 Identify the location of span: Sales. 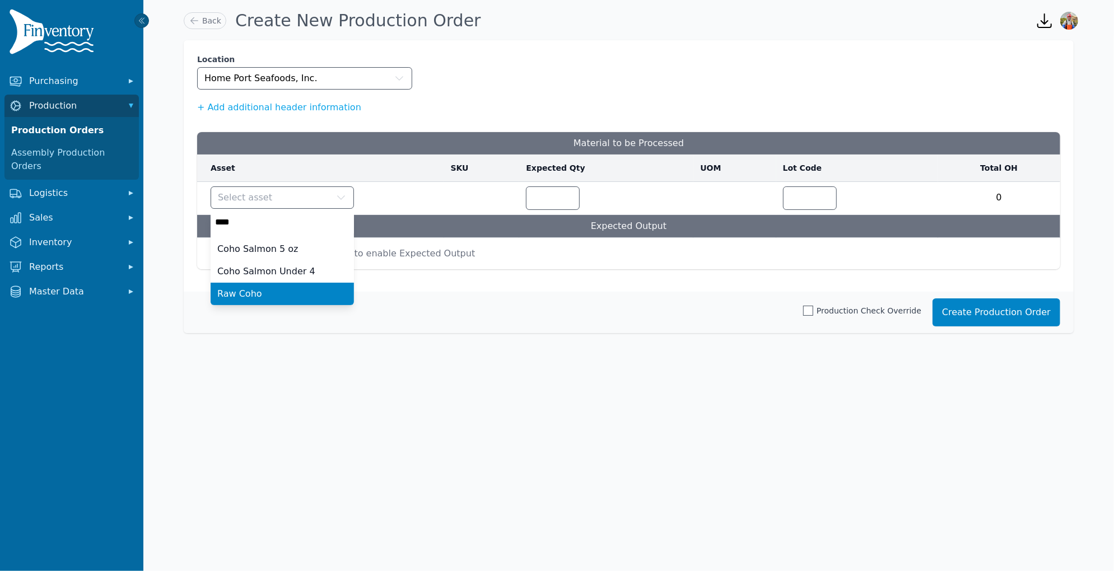
(74, 218).